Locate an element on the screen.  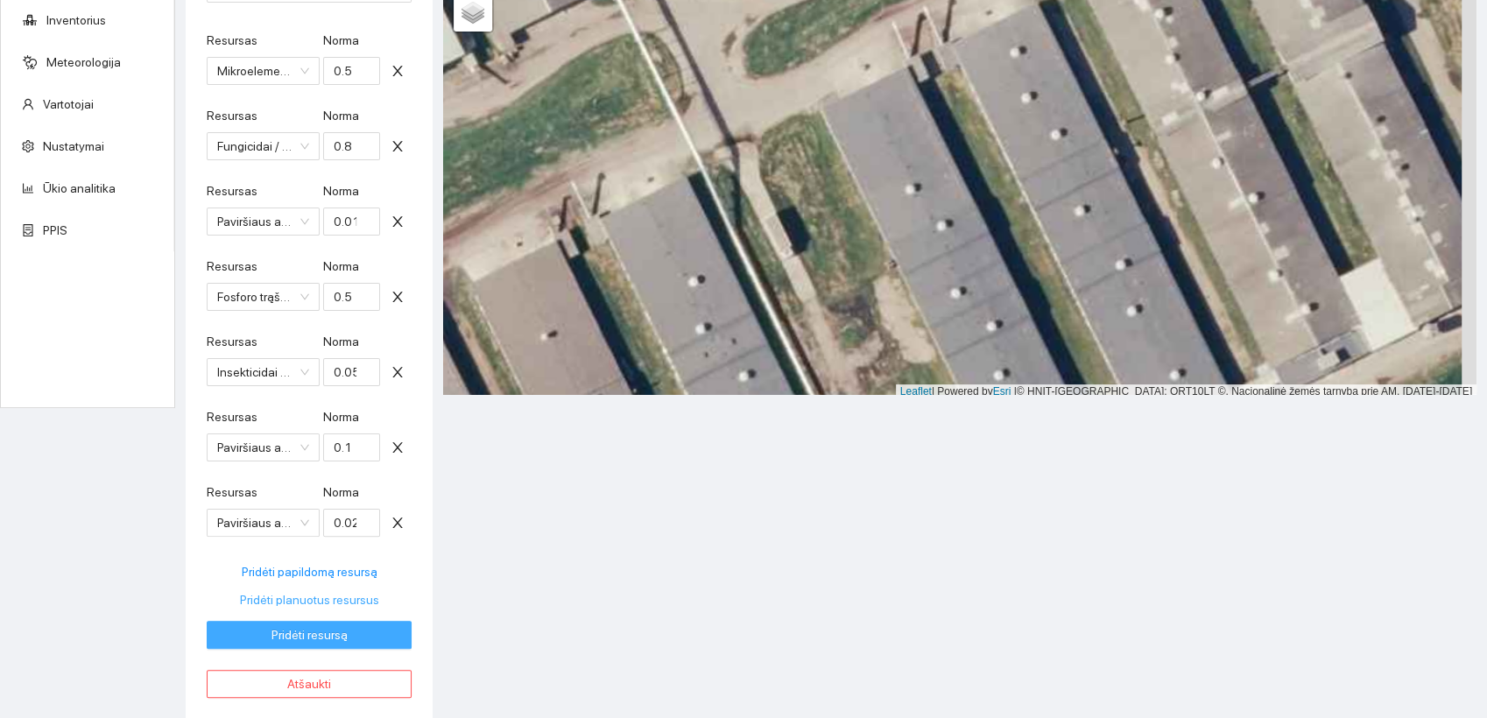
span: Paviršiaus aktyvios medžiagos / Spray plus is located at coordinates (263, 523).